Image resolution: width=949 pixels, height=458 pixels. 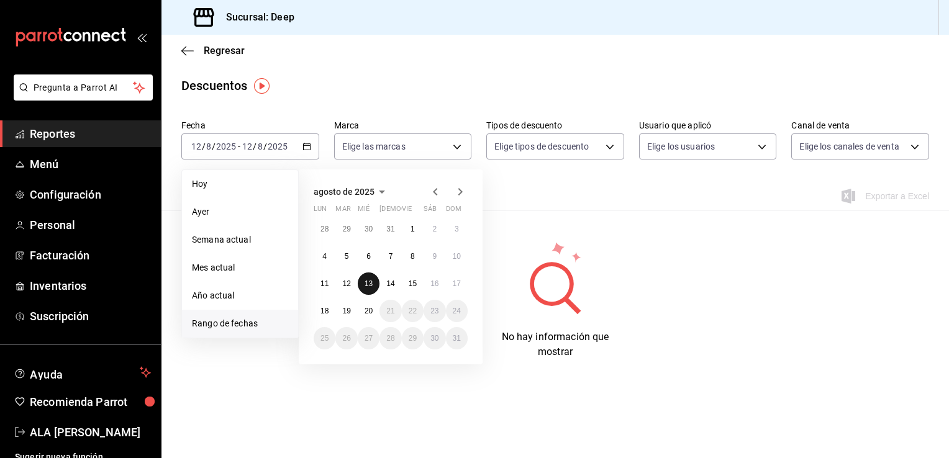 I want to click on button: 5 de agosto de 2025, so click(x=346, y=256).